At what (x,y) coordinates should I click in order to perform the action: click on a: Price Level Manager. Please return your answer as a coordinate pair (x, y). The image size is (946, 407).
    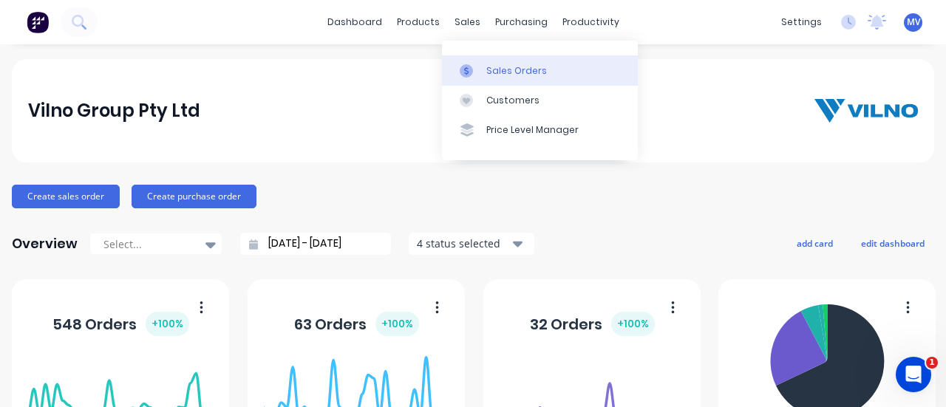
    Looking at the image, I should click on (540, 130).